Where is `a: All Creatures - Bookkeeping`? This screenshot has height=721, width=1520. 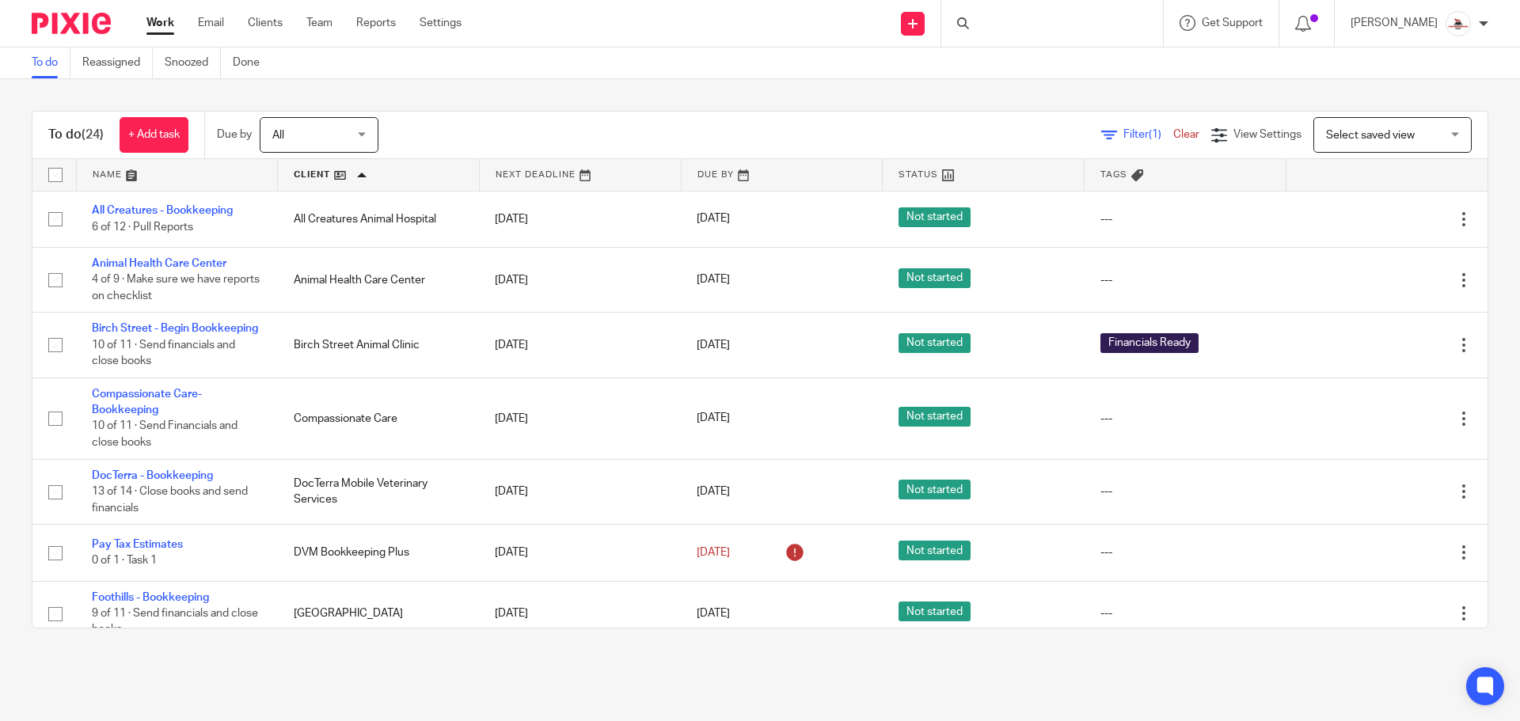
a: All Creatures - Bookkeeping is located at coordinates (162, 211).